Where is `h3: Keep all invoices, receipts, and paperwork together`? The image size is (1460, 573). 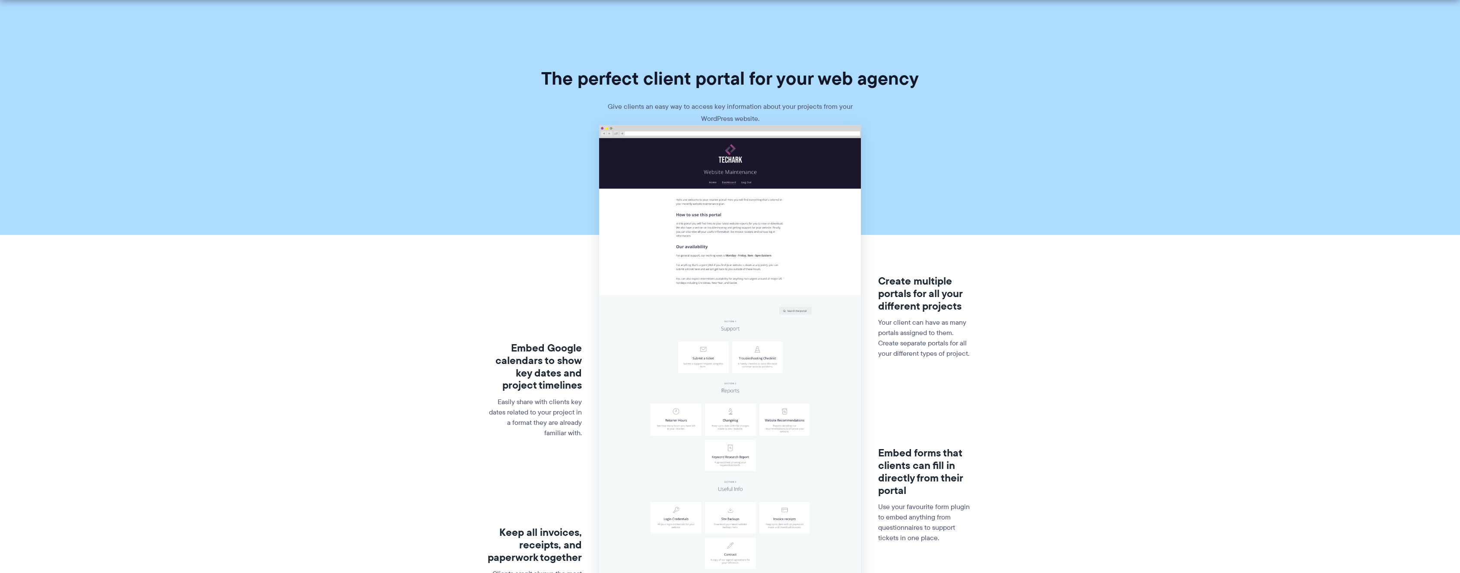
h3: Keep all invoices, receipts, and paperwork together is located at coordinates (535, 545).